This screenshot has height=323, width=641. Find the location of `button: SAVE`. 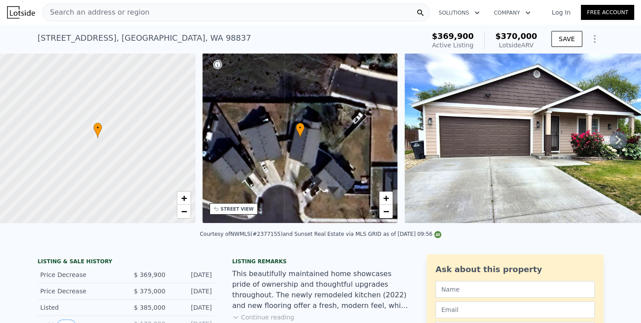

button: SAVE is located at coordinates (567, 39).